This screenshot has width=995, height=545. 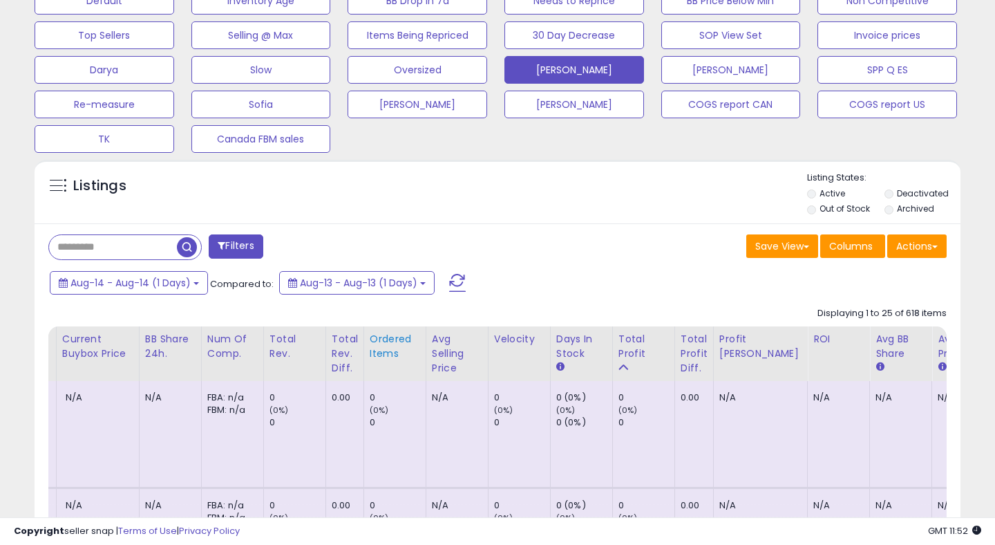 What do you see at coordinates (418, 70) in the screenshot?
I see `button: Oversized` at bounding box center [418, 70].